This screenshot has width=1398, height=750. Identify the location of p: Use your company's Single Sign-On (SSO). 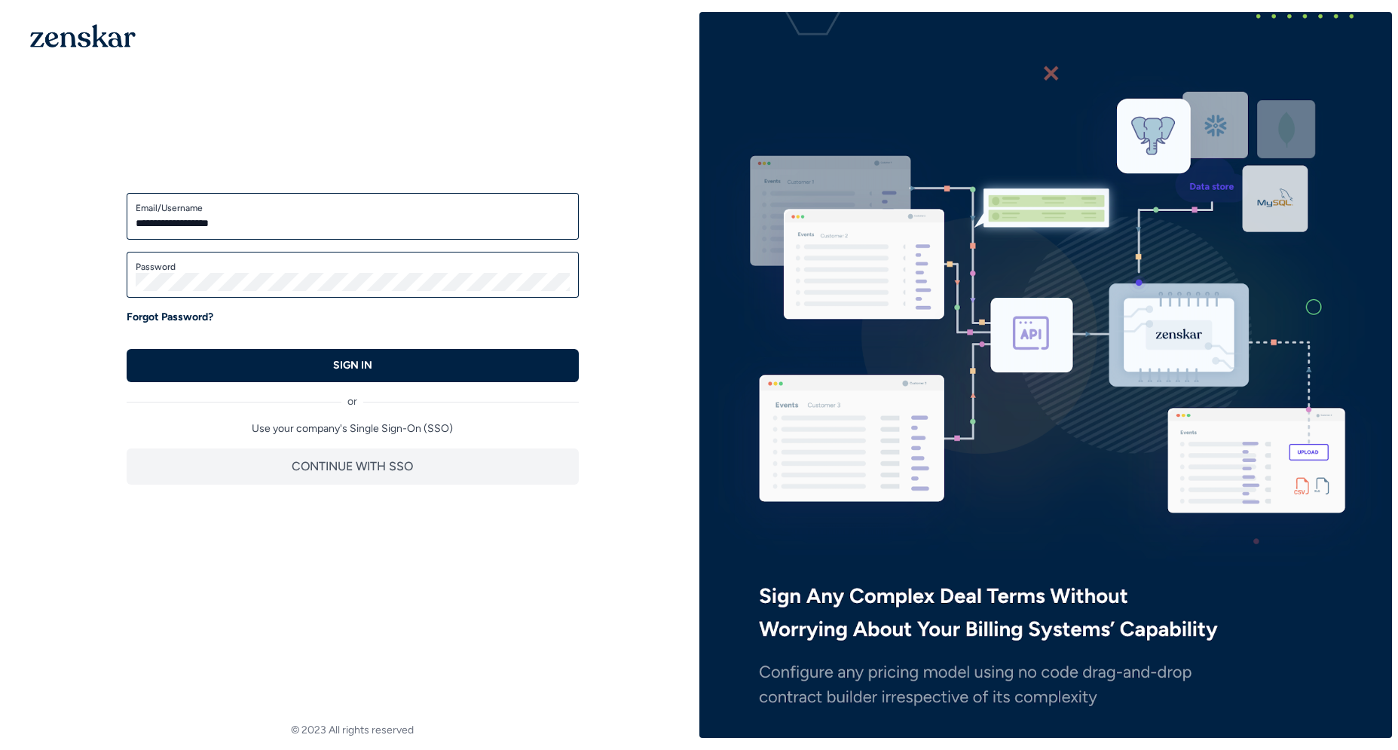
(353, 429).